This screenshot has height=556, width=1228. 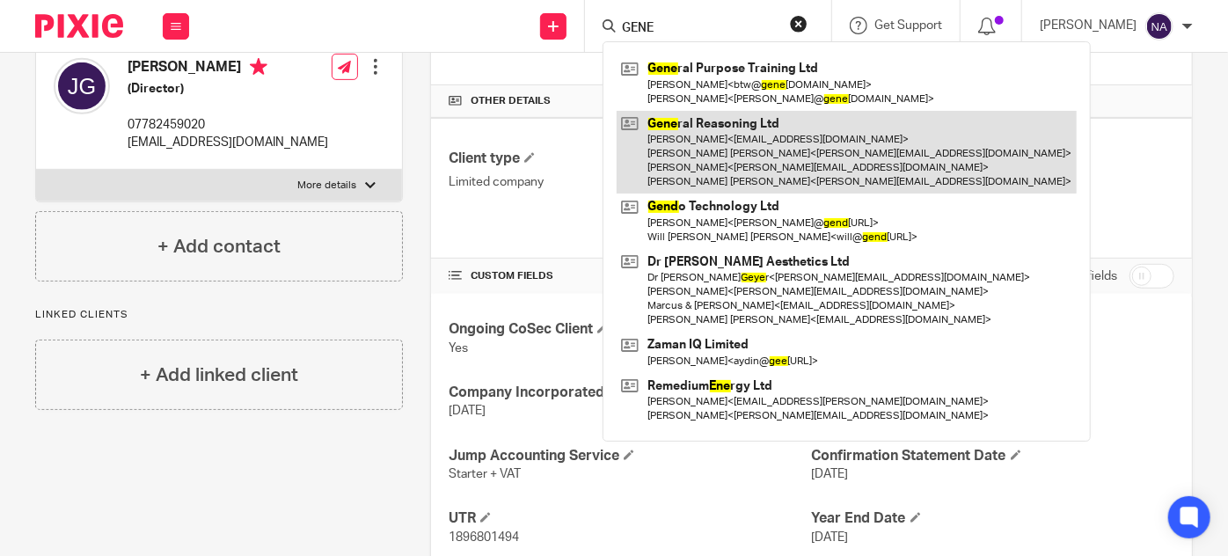 I want to click on p: Limited company, so click(x=630, y=182).